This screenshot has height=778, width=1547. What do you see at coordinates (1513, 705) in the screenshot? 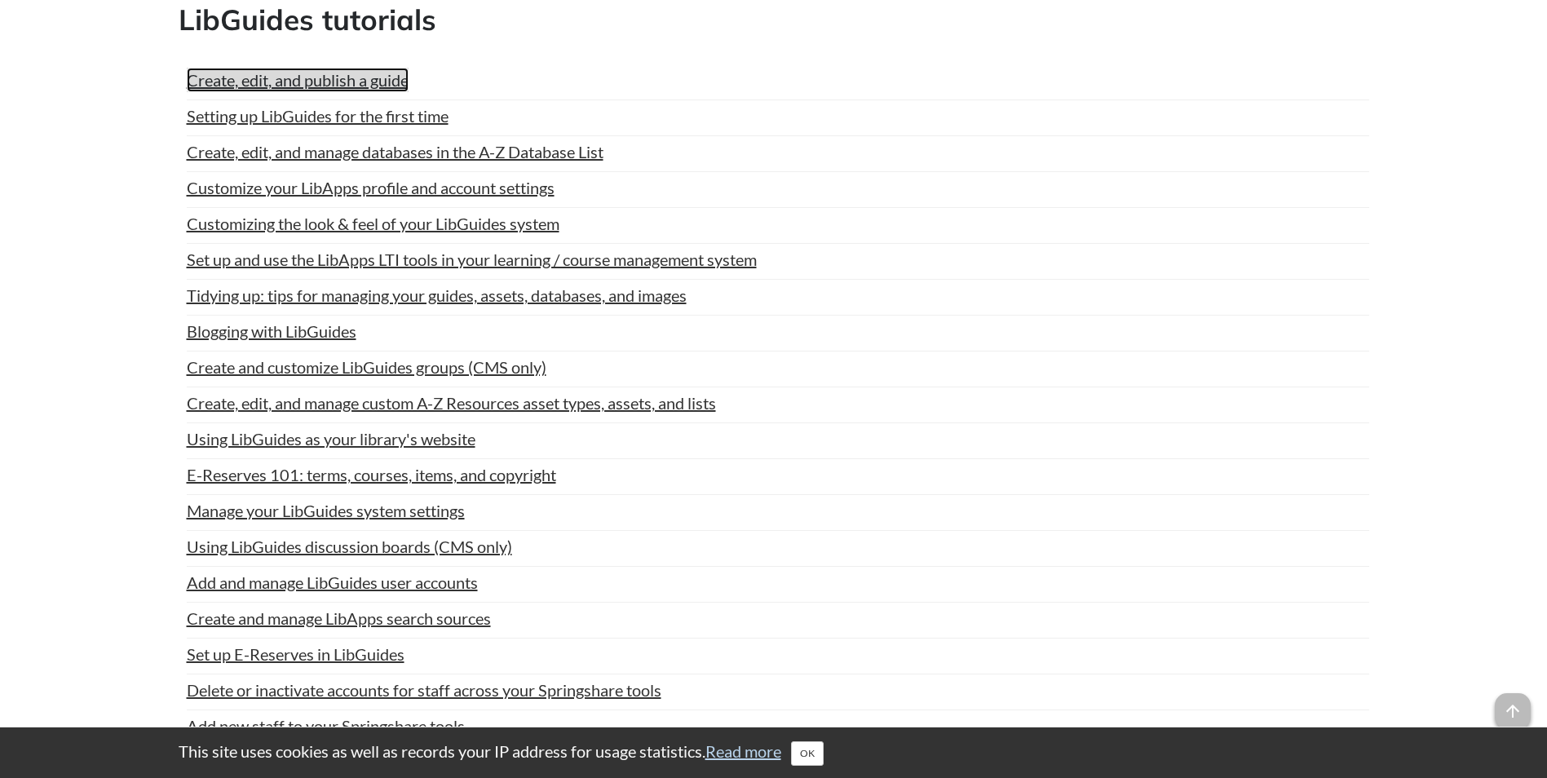
I see `a: arrow_upward` at bounding box center [1513, 705].